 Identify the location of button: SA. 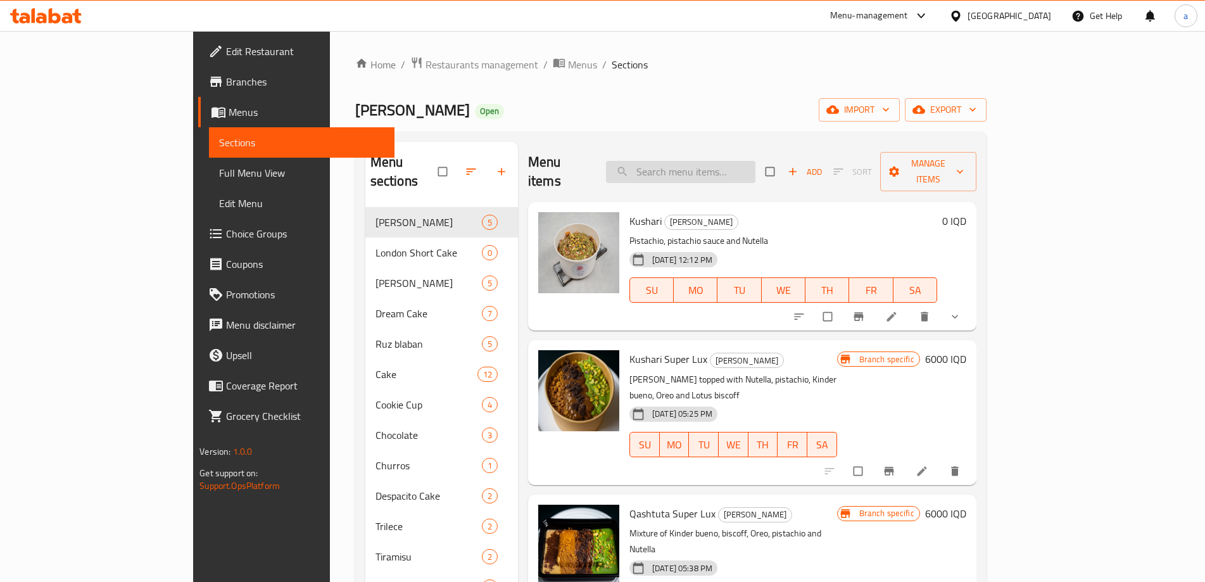
(915, 290).